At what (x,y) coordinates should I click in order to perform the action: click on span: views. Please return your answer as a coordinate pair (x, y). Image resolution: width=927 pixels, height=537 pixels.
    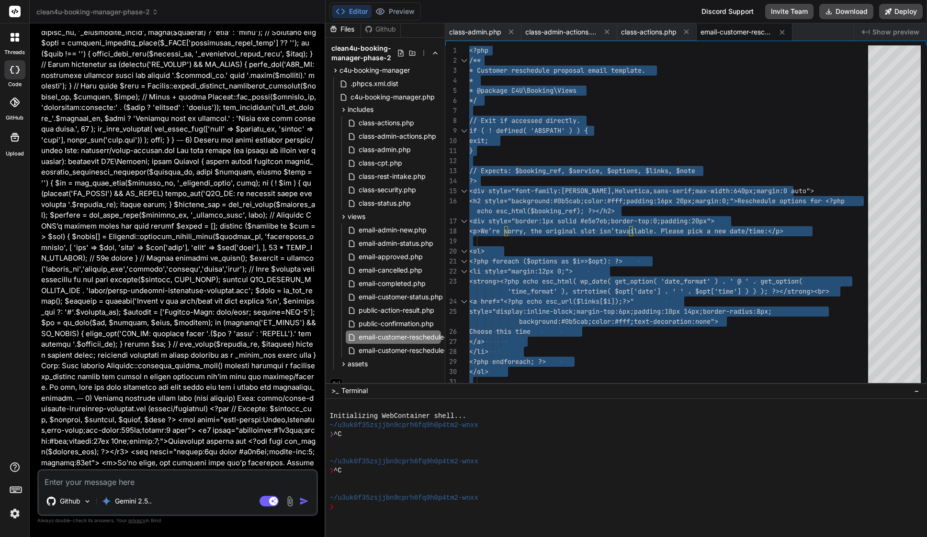
    Looking at the image, I should click on (356, 217).